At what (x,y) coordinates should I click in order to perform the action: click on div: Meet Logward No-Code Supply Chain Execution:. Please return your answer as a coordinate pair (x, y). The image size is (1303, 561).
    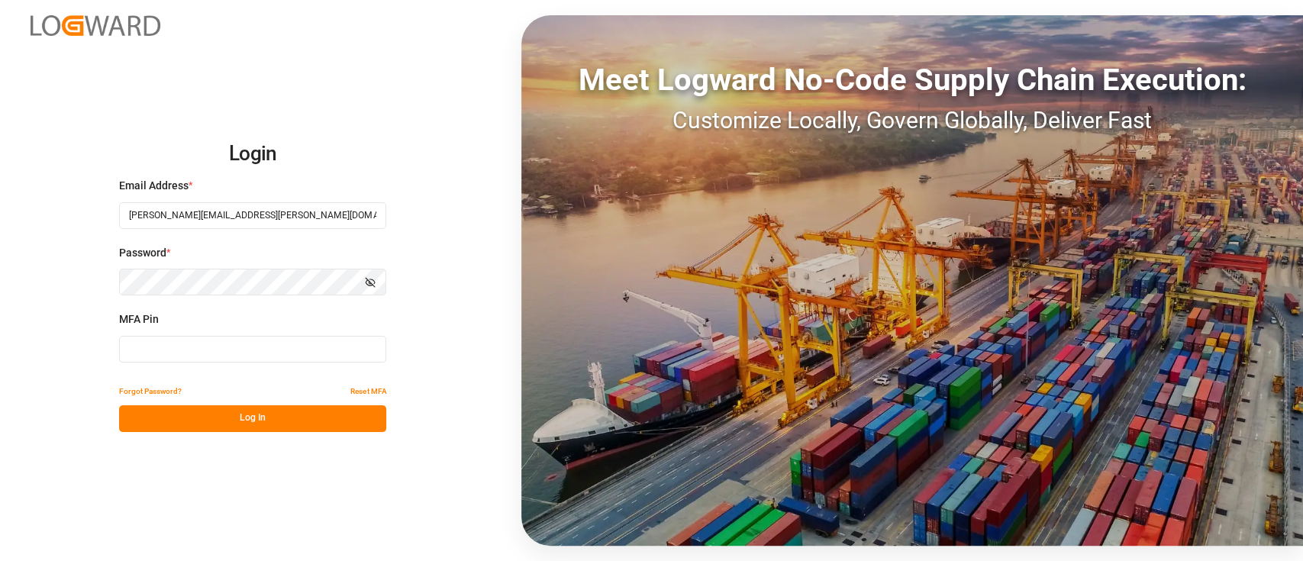
    Looking at the image, I should click on (912, 80).